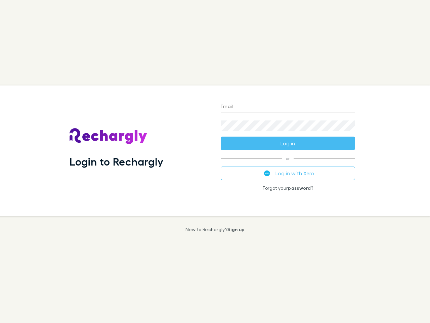  I want to click on button: Log in with Xero, so click(288, 173).